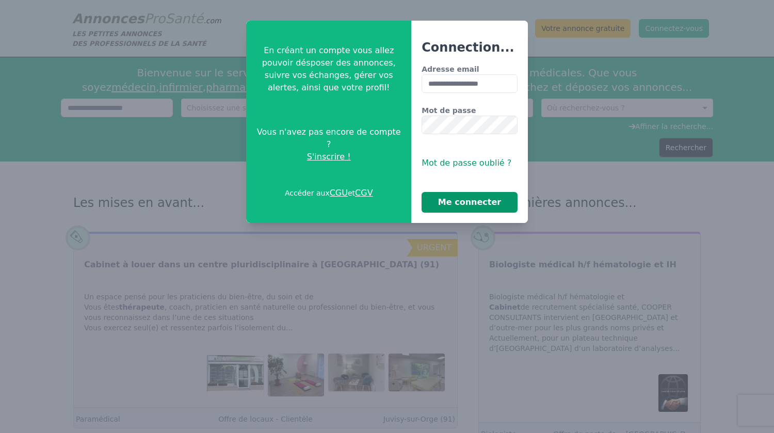  What do you see at coordinates (329, 69) in the screenshot?
I see `p: En créant un compte vous allez pouvoir désposer des annonces, suivre vos échanges, gérer vos aler...` at bounding box center [329, 69].